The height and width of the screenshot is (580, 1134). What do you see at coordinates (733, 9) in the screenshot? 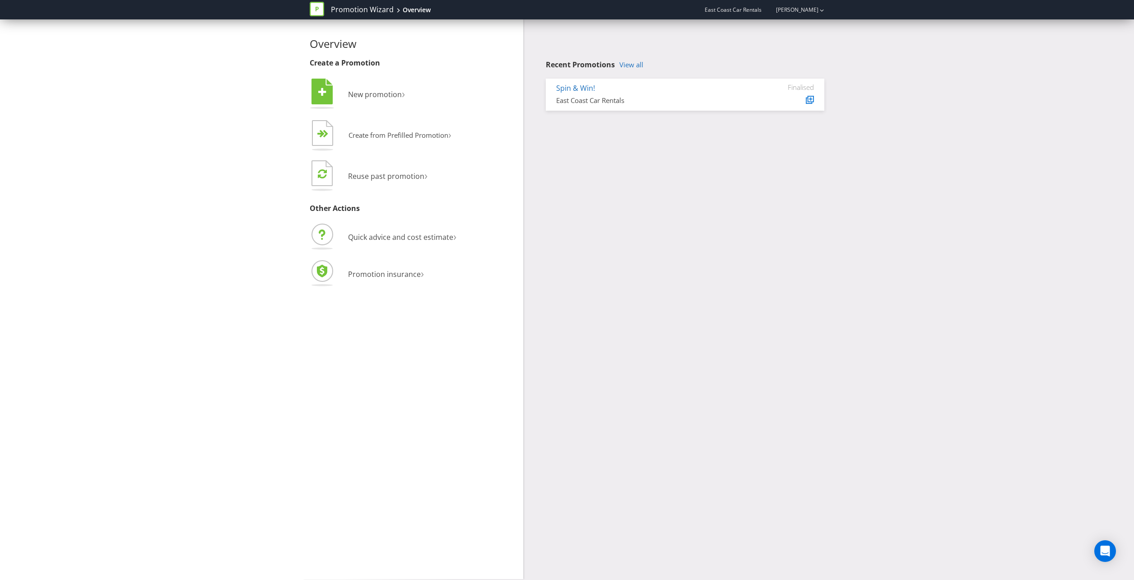
I see `span: East Coast Car Rentals` at bounding box center [733, 9].